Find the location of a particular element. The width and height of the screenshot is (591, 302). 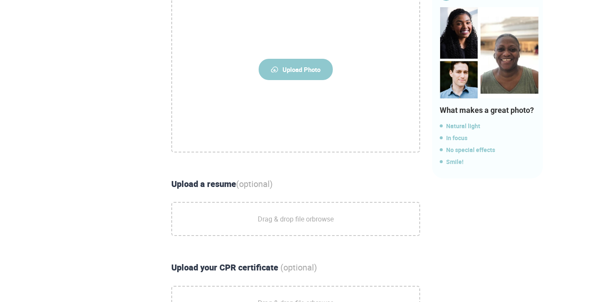

img: Bulb is located at coordinates (489, 53).